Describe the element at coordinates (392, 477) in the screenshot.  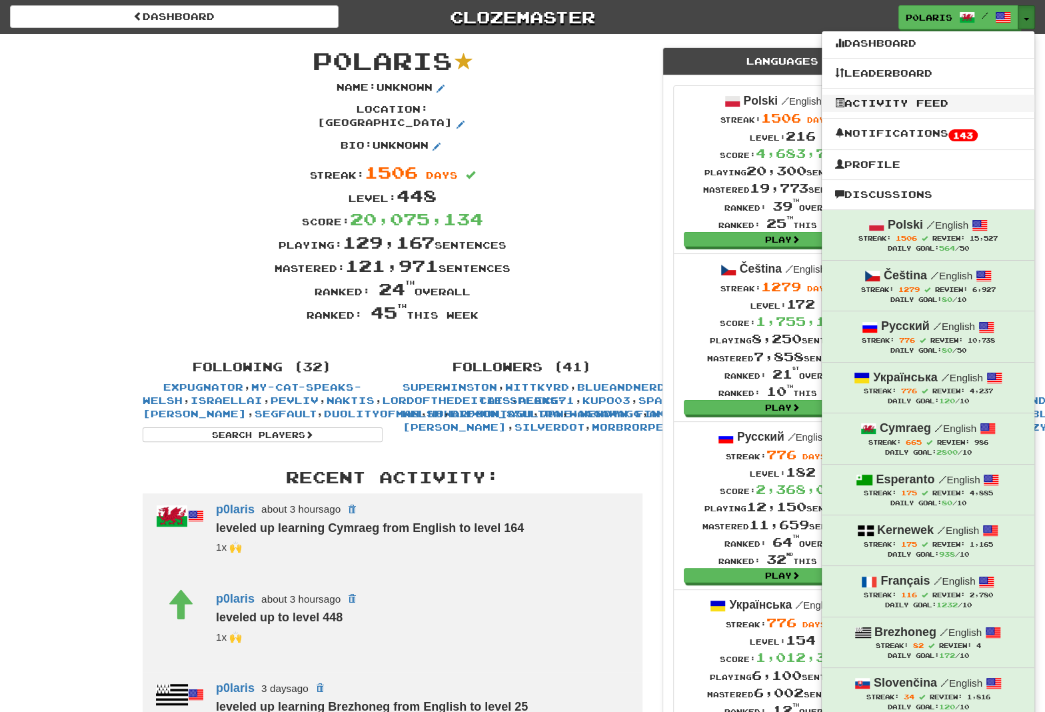
I see `h3: Recent Activity:` at that location.